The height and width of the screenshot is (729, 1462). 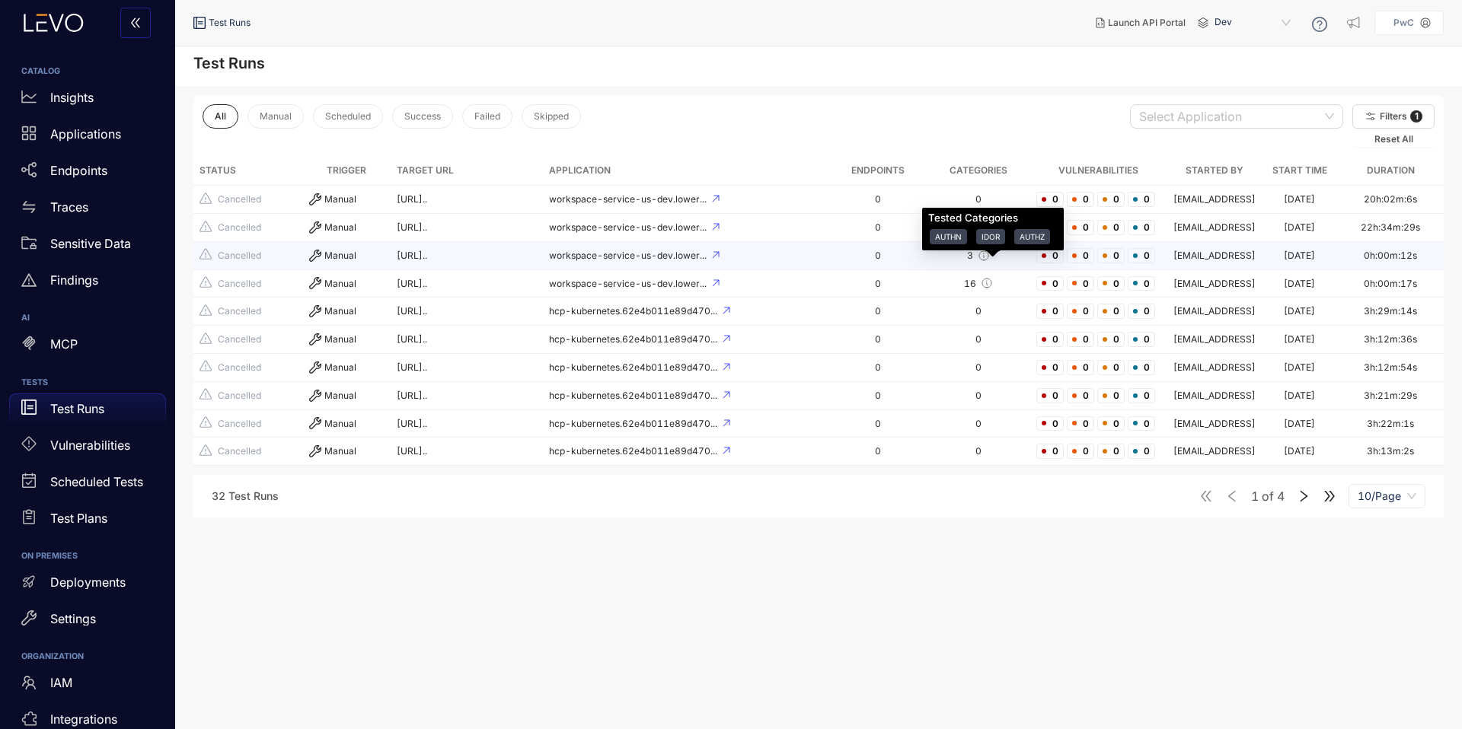 What do you see at coordinates (69, 207) in the screenshot?
I see `p: Traces` at bounding box center [69, 207].